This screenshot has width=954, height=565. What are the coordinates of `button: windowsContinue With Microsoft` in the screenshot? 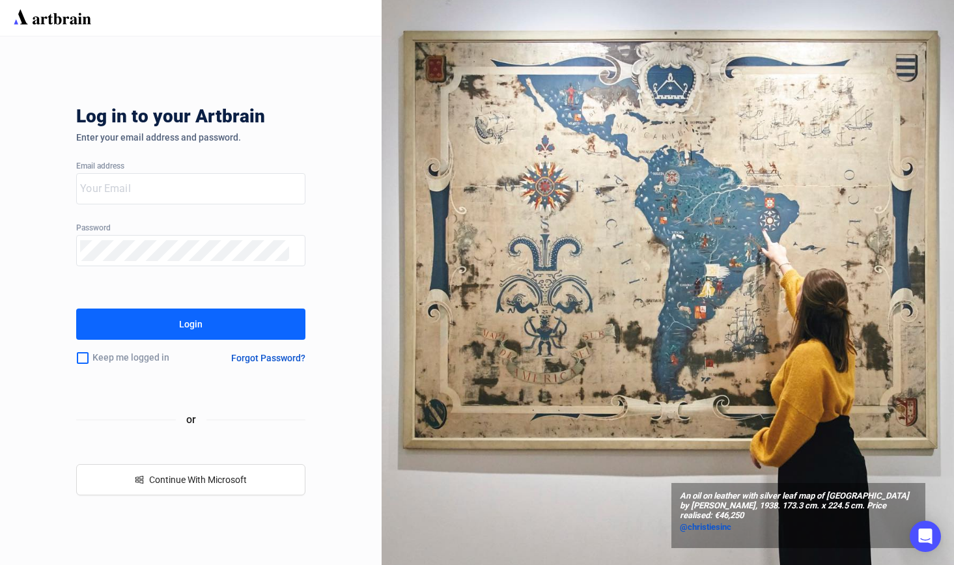 It's located at (191, 480).